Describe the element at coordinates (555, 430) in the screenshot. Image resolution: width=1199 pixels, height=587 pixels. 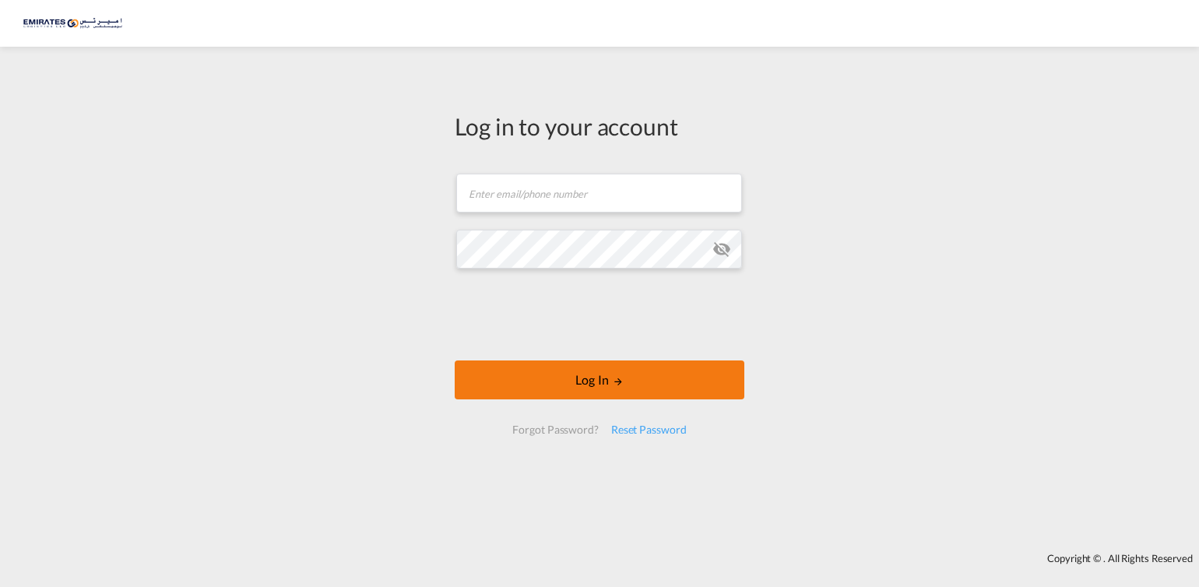
I see `div: Forgot Password?` at that location.